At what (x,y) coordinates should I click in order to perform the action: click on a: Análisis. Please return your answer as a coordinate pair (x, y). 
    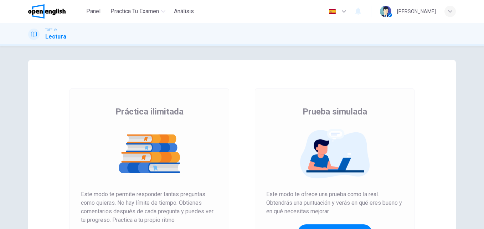
    Looking at the image, I should click on (184, 11).